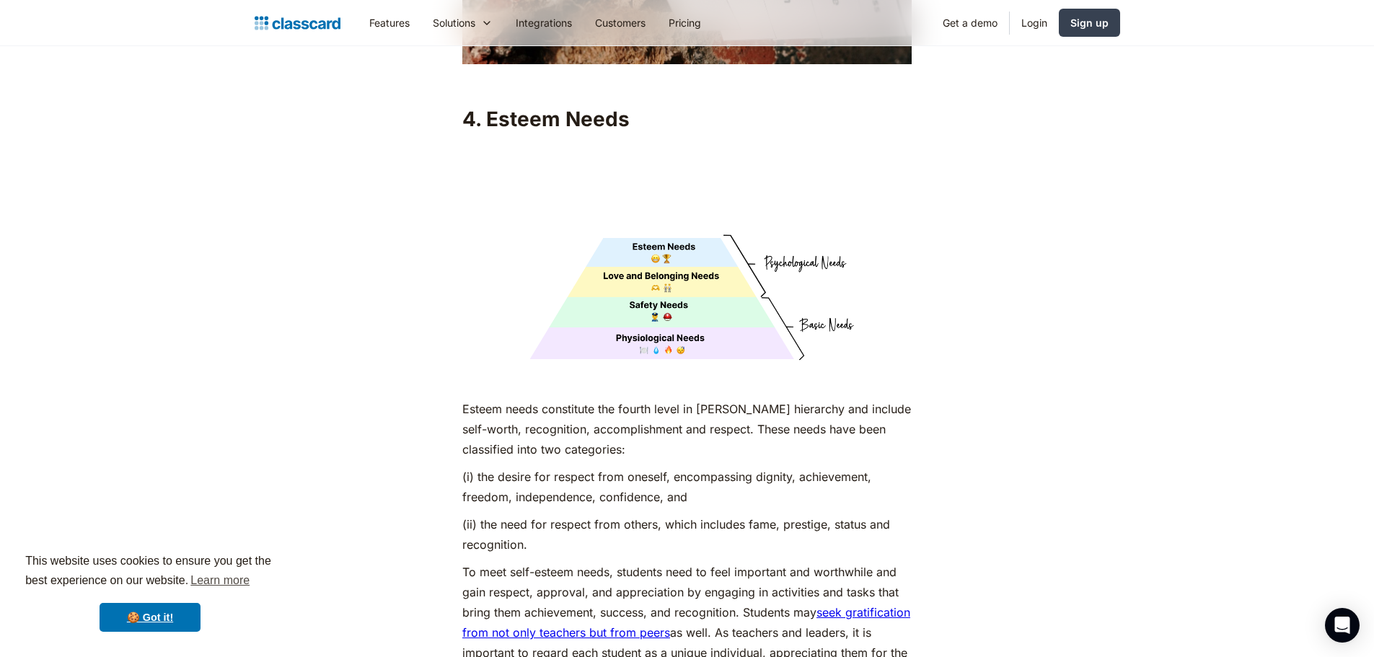 The width and height of the screenshot is (1374, 657). Describe the element at coordinates (1035, 22) in the screenshot. I see `a: Login` at that location.